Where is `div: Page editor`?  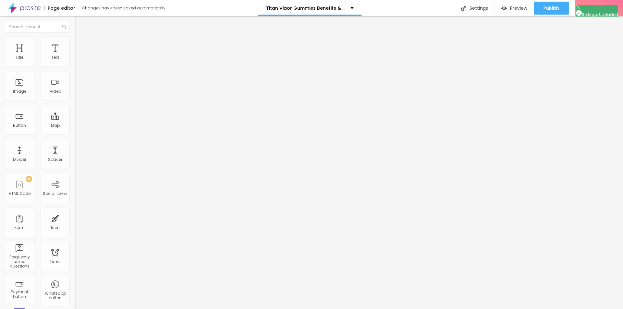 div: Page editor is located at coordinates (59, 8).